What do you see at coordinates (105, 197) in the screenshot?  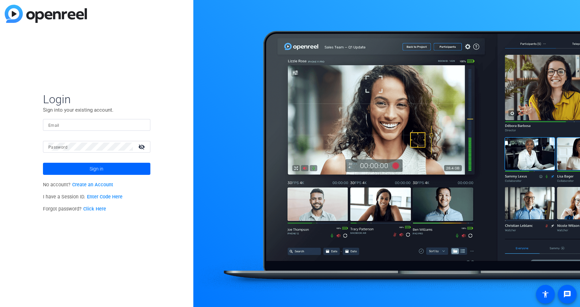 I see `a: Enter Code Here` at bounding box center [105, 197].